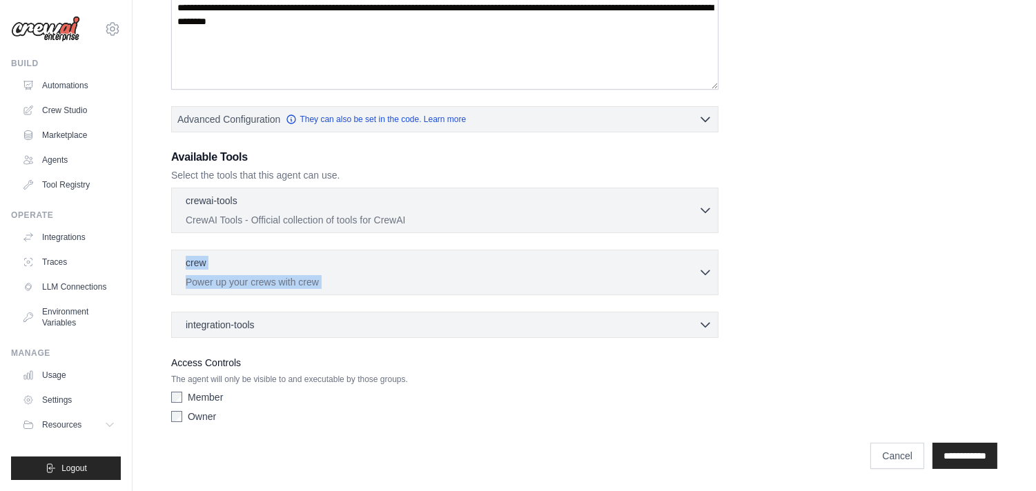  What do you see at coordinates (444, 157) in the screenshot?
I see `h3: Available Tools` at bounding box center [444, 157].